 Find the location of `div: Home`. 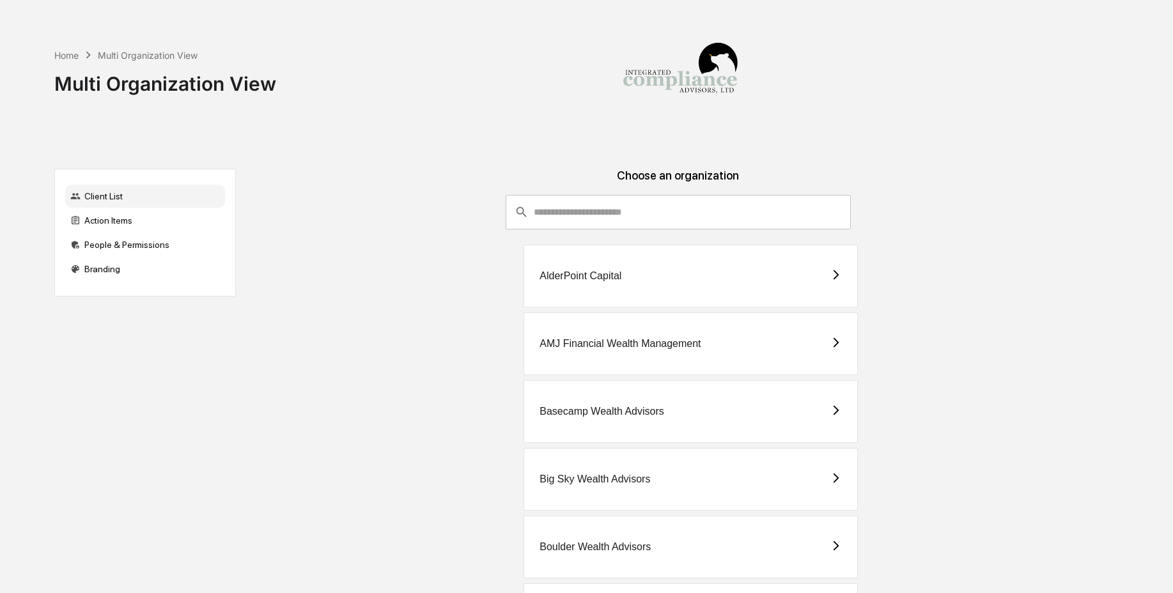

div: Home is located at coordinates (66, 55).